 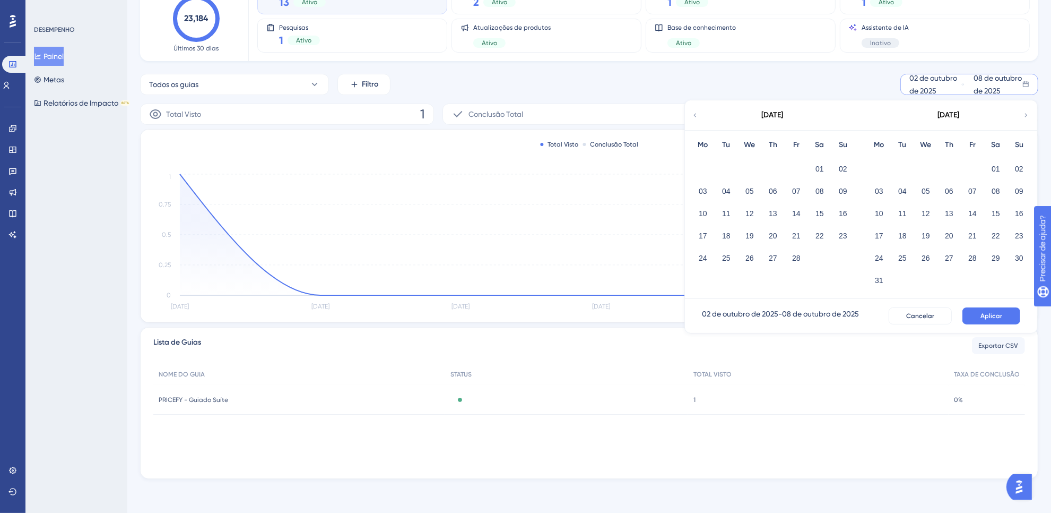 I want to click on button: 29, so click(x=996, y=258).